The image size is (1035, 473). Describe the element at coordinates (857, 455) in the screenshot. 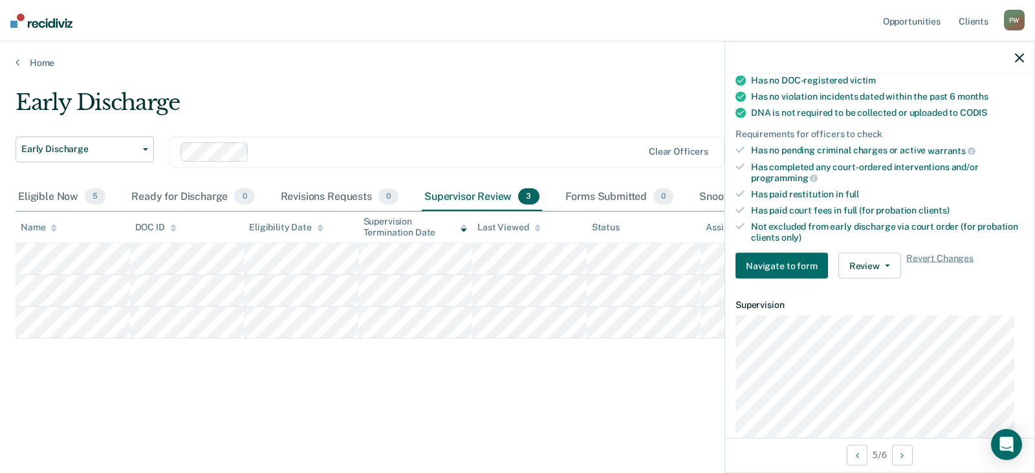

I see `button: Previous Opportunity` at that location.